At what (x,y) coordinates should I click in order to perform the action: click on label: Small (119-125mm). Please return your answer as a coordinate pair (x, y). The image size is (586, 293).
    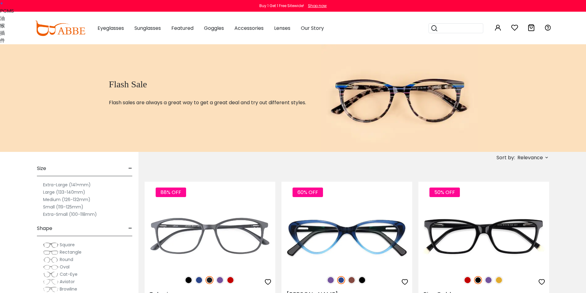
    Looking at the image, I should click on (63, 207).